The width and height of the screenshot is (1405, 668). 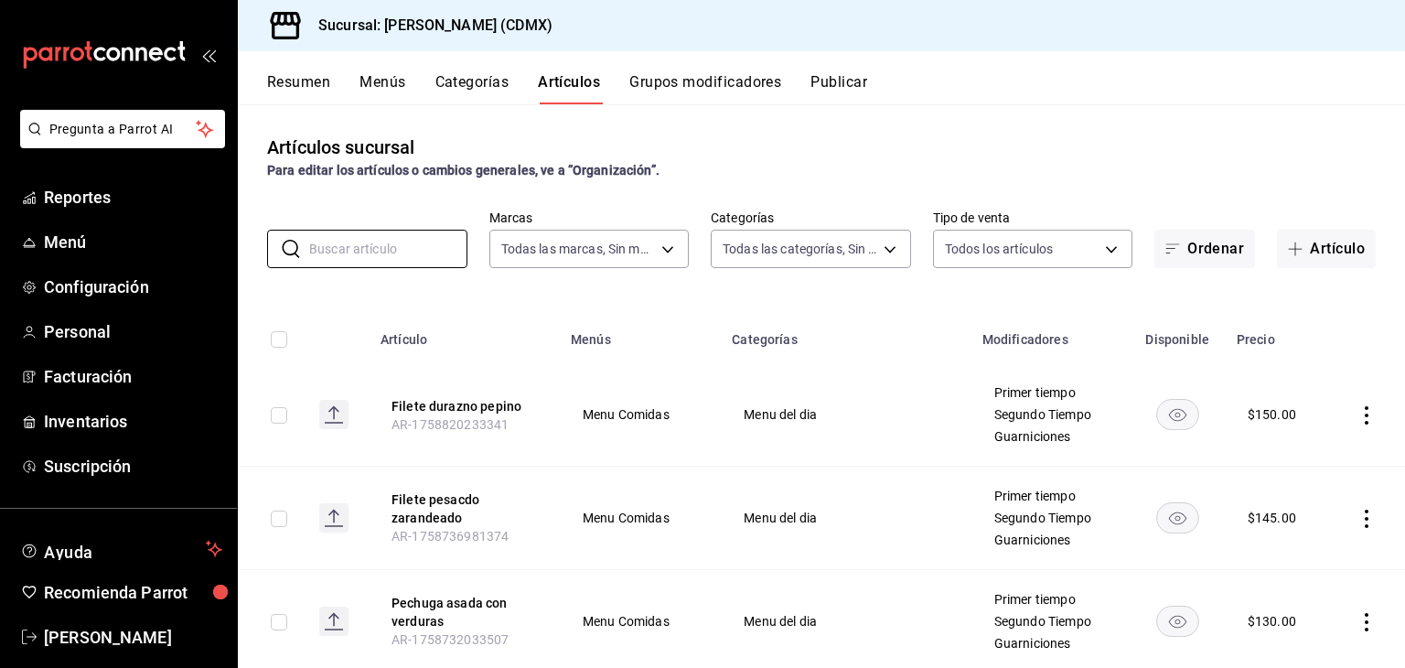 I want to click on div: Artículos sucursal, so click(x=340, y=147).